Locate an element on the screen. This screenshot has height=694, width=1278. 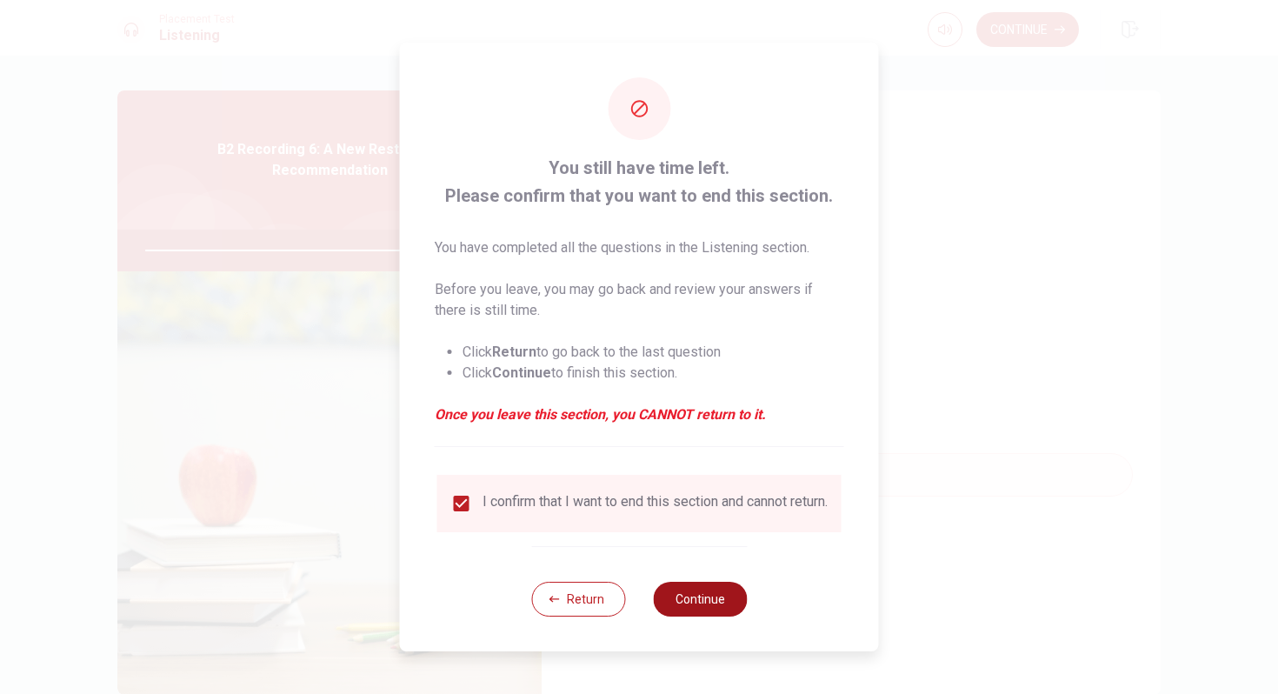
p: You have completed all the questions in the Listening section. is located at coordinates (639, 248).